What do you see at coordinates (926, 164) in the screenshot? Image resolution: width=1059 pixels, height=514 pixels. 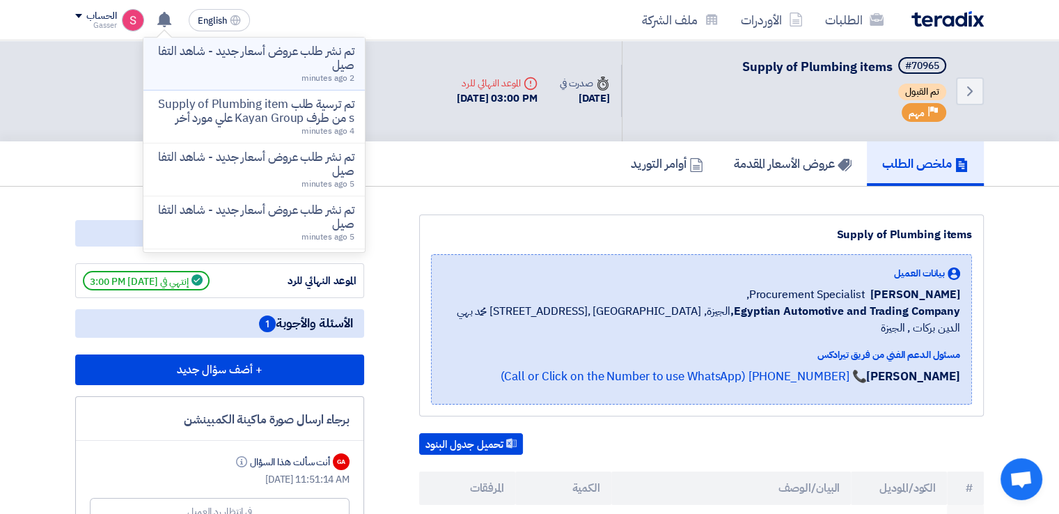 I see `a: ملخص الطلب` at bounding box center [926, 164].